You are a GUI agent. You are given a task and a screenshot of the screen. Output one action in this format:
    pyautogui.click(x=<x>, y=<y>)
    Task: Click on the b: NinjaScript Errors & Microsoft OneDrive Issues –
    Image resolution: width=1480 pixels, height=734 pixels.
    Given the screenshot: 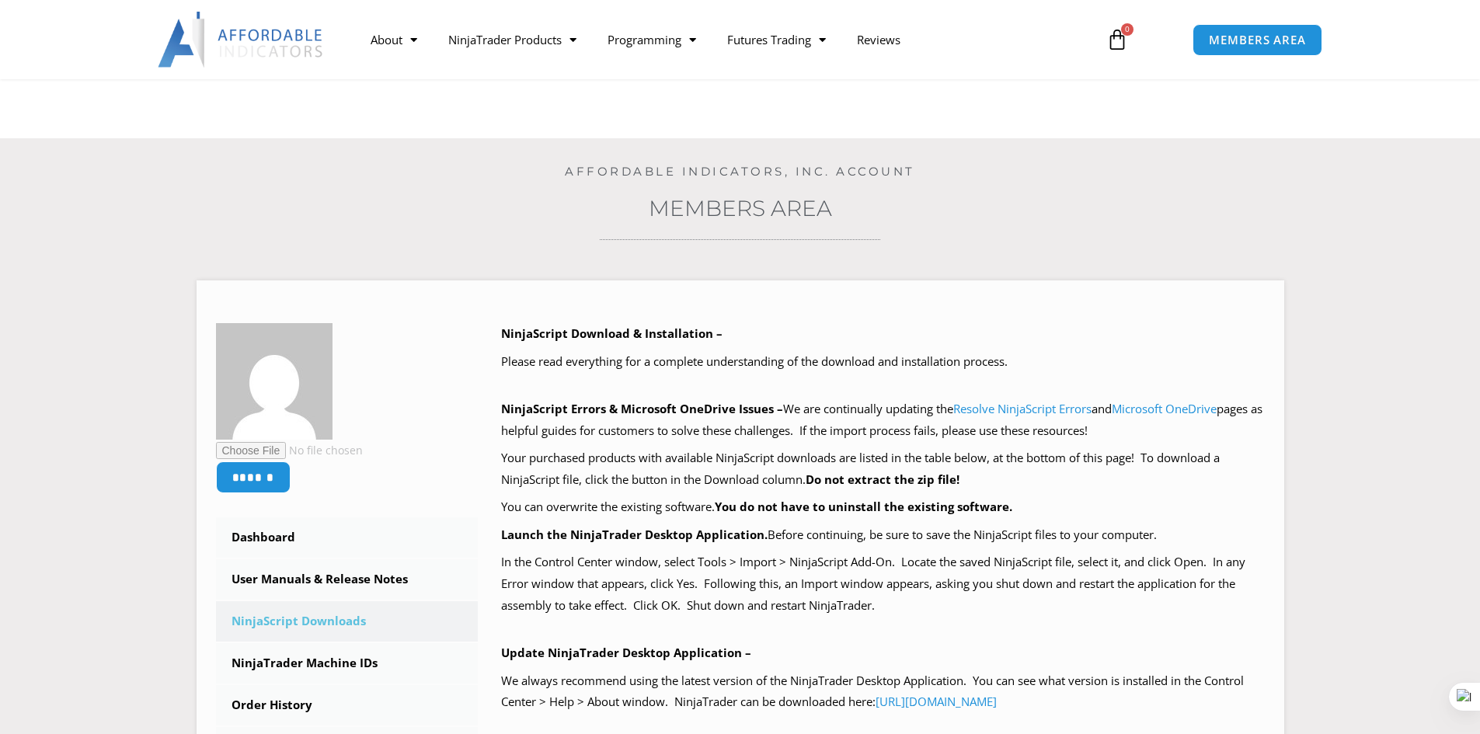 What is the action you would take?
    pyautogui.click(x=642, y=409)
    